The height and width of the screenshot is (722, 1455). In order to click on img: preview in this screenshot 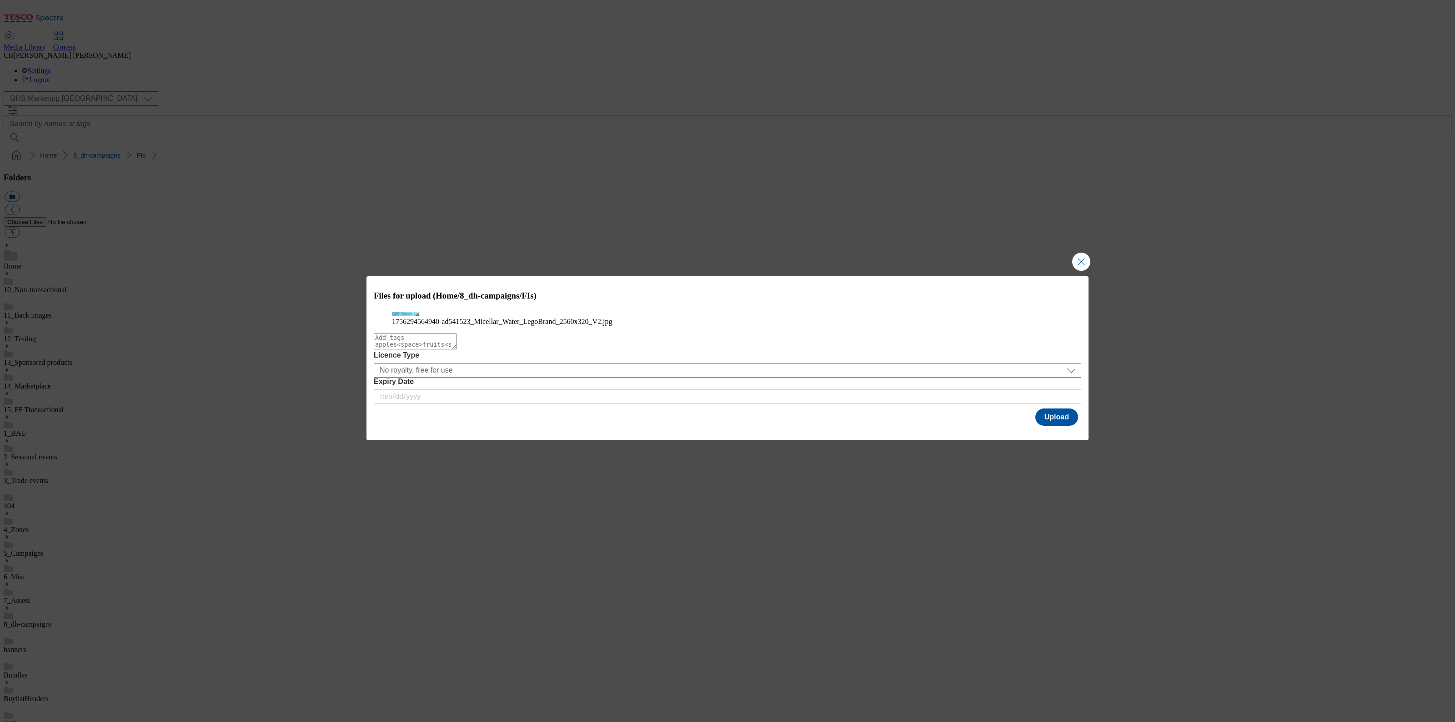, I will do `click(406, 314)`.